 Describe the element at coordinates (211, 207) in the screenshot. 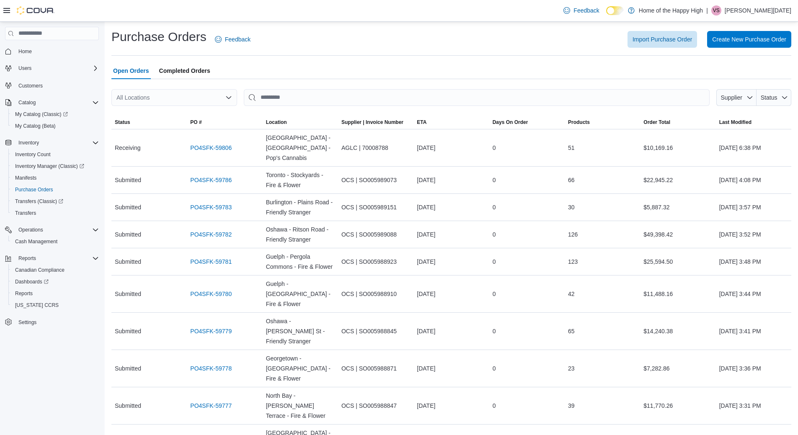

I see `a: PO4SFK-59783` at that location.